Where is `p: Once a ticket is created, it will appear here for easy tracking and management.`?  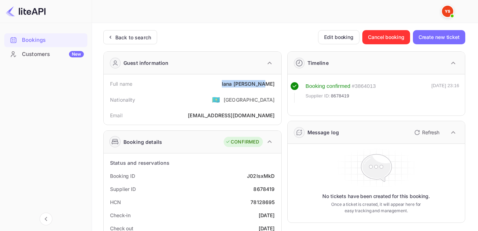
p: Once a ticket is created, it will appear here for easy tracking and management. is located at coordinates (376, 207).